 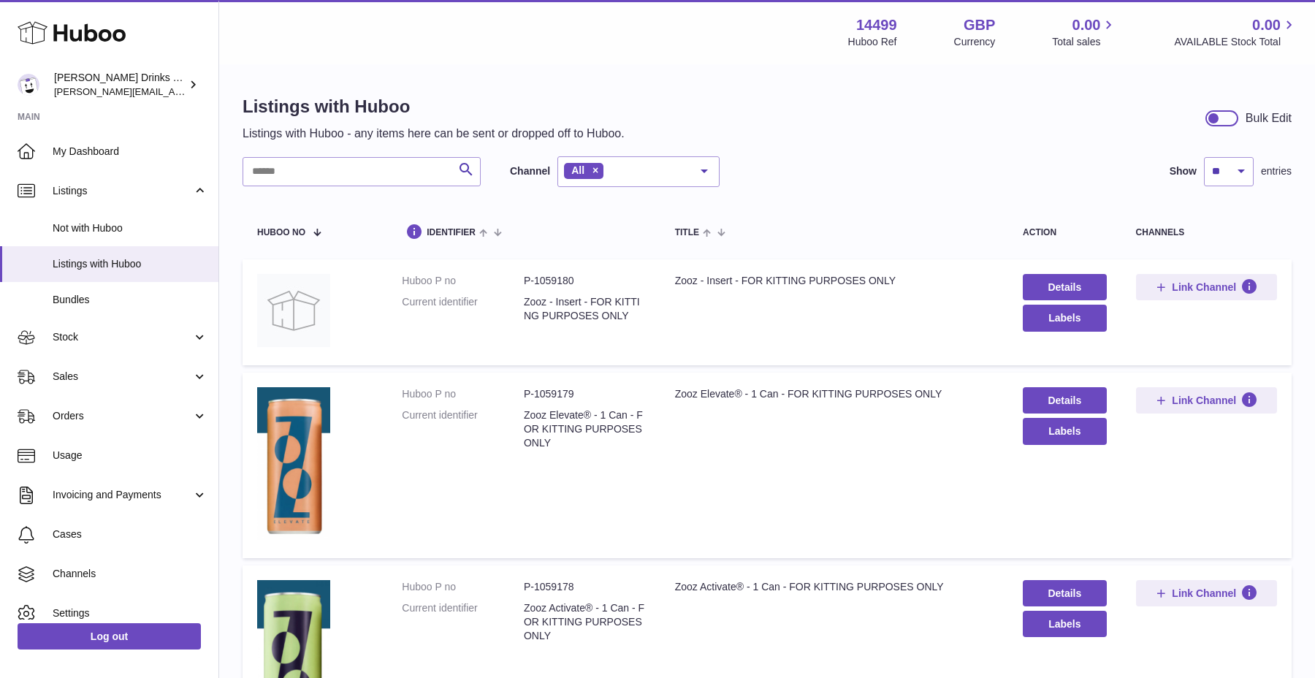 I want to click on h1: Listings with Huboo, so click(x=433, y=107).